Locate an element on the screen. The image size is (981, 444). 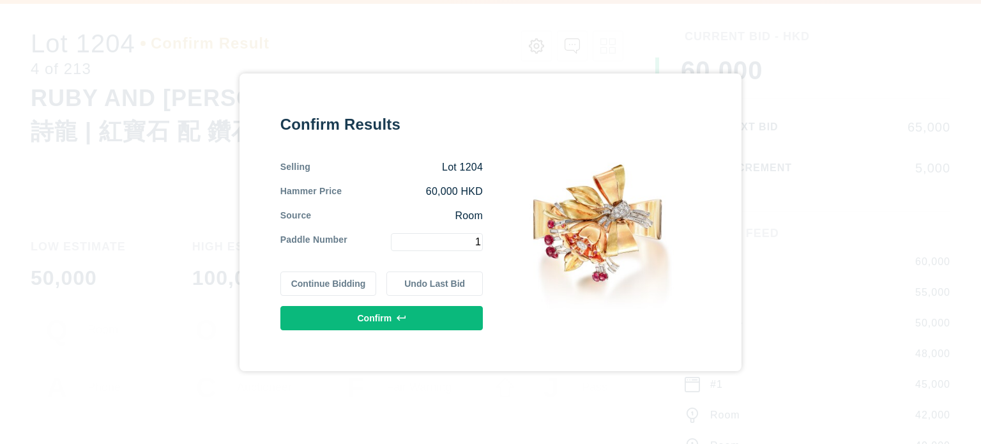
div: Source is located at coordinates (296, 216).